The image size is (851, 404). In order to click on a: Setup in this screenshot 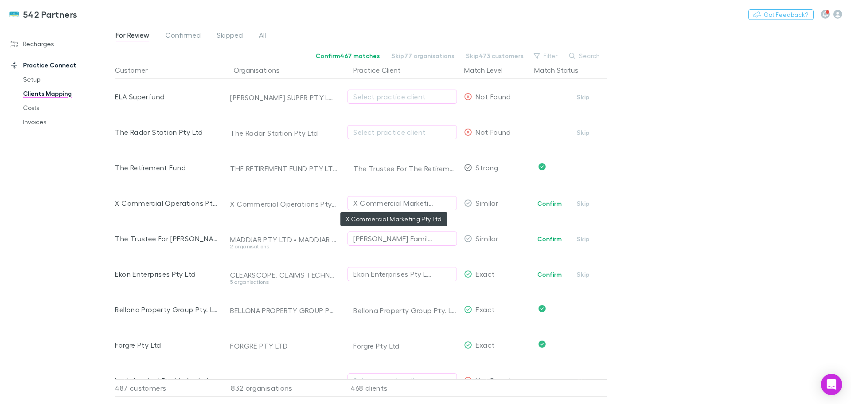, I will do `click(67, 79)`.